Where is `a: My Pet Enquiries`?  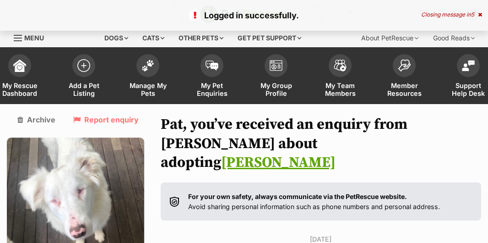 a: My Pet Enquiries is located at coordinates (212, 76).